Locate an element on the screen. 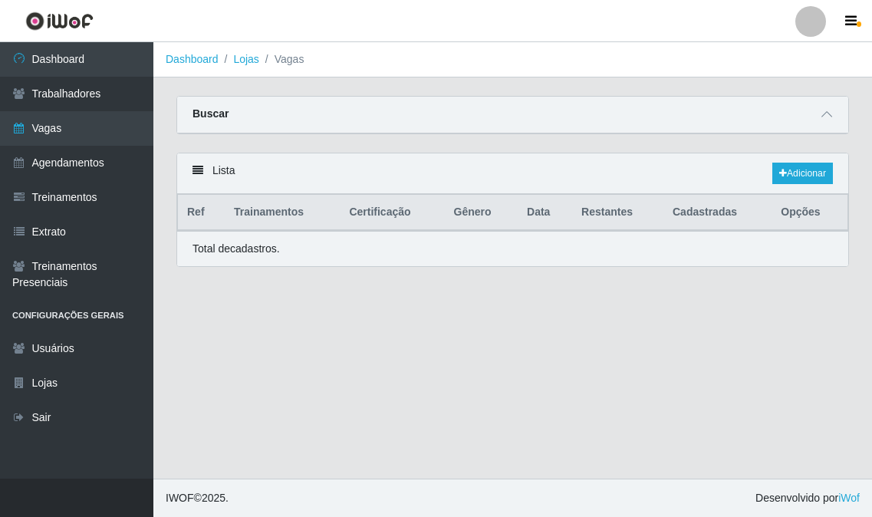  th: Trainamentos is located at coordinates (282, 212).